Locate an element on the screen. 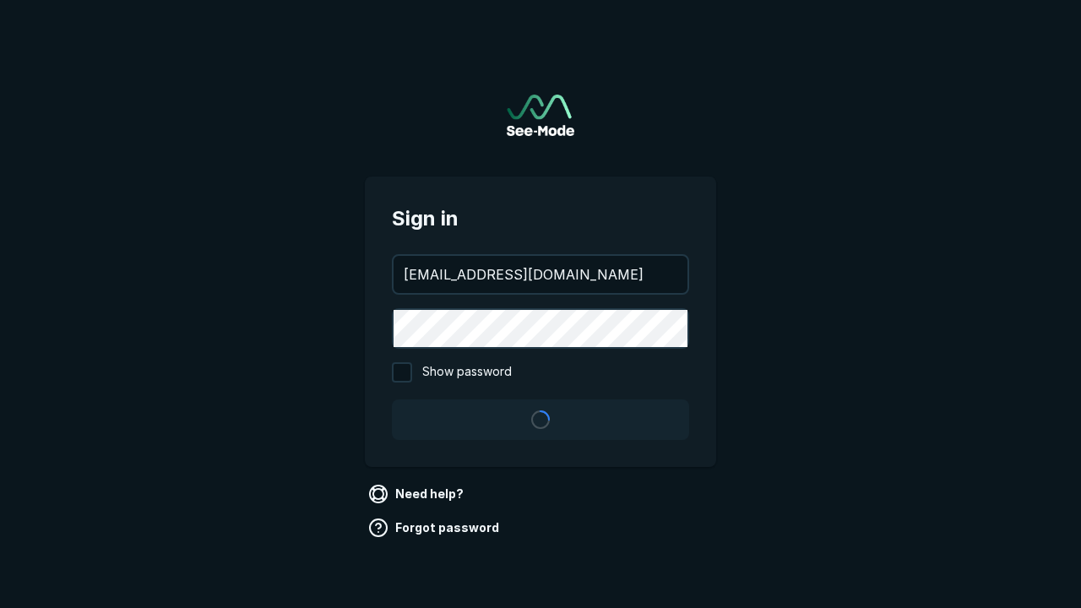  a: Go to sign in is located at coordinates (540, 115).